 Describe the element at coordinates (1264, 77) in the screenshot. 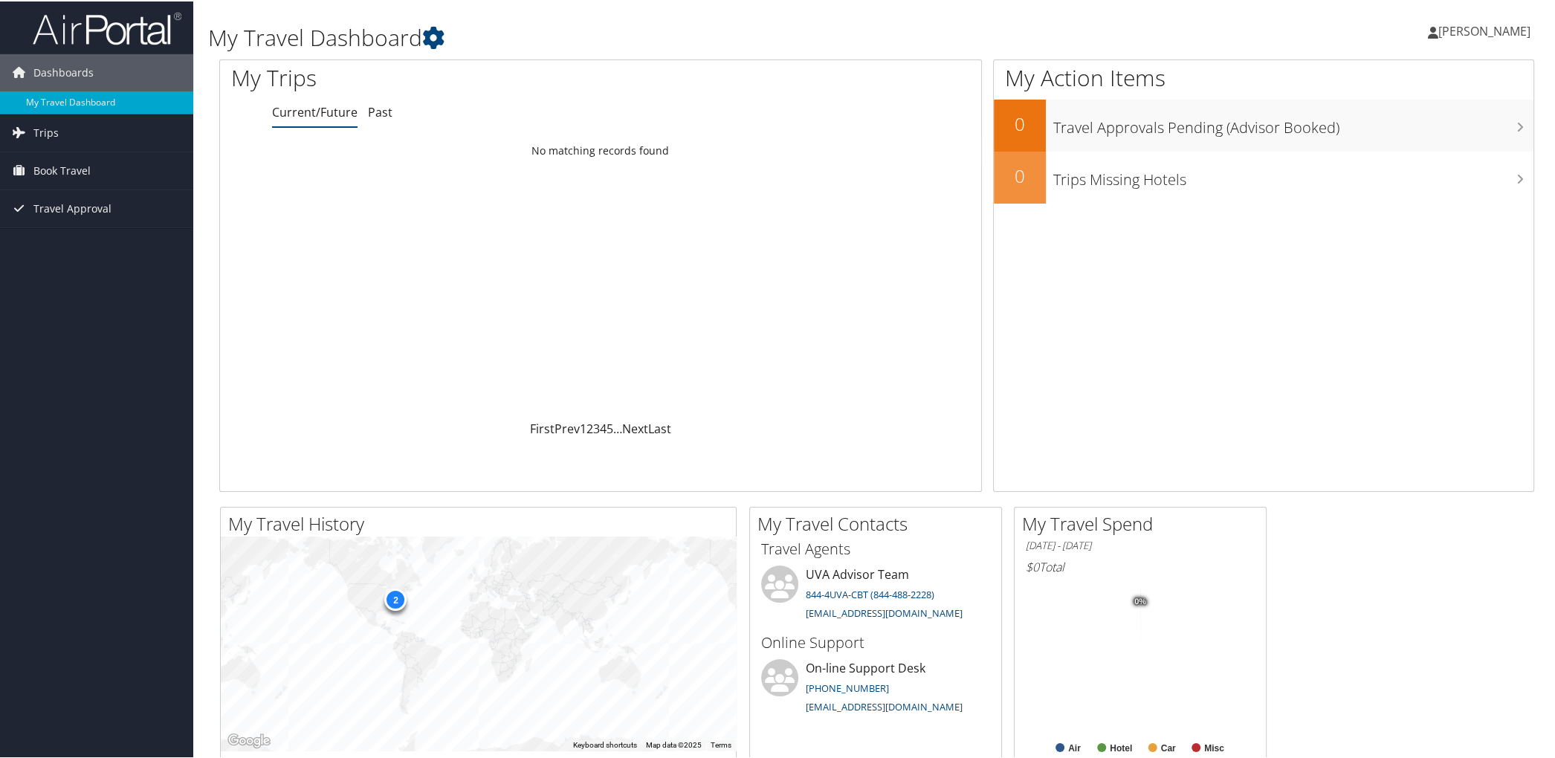

I see `h1: My Action Items` at that location.